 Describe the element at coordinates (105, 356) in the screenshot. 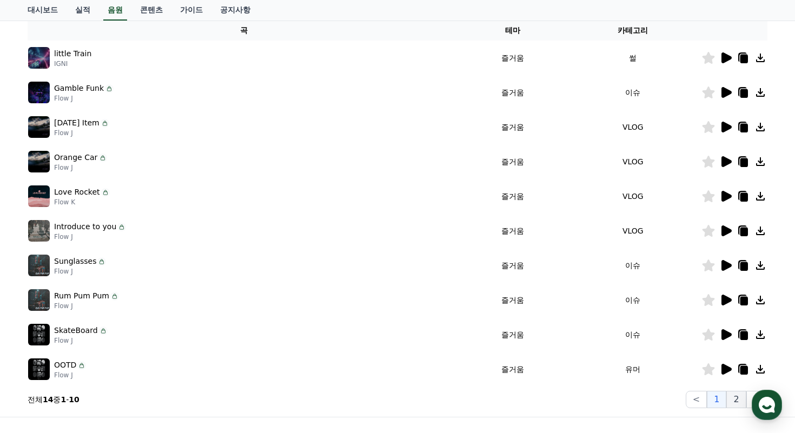

I see `a: 대화` at that location.